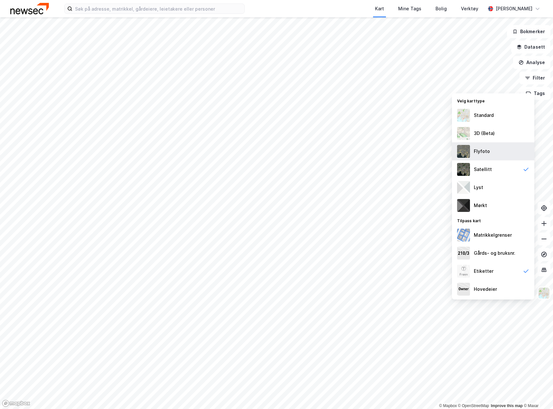 This screenshot has height=409, width=553. I want to click on img: luj3wr1y2y3+OchiMxRmMxRlscgabnMEmZ7DJGWxyBpucwSZnsMkZbHIGm5zBJmewyRlscgabnMEmZ7DJGWxyBpucwSZnsMkZ..., so click(464, 187).